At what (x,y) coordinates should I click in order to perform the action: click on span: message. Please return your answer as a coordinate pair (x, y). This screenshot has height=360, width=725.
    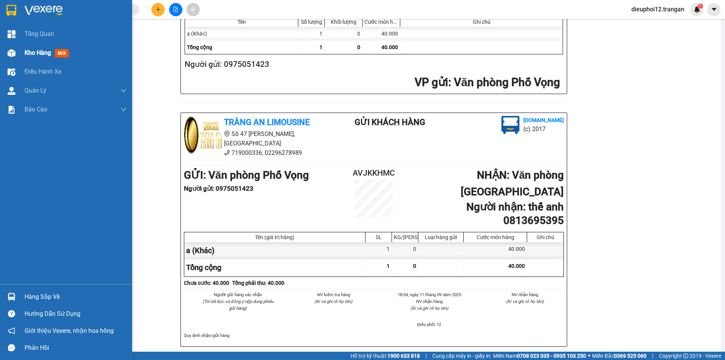
    Looking at the image, I should click on (11, 347).